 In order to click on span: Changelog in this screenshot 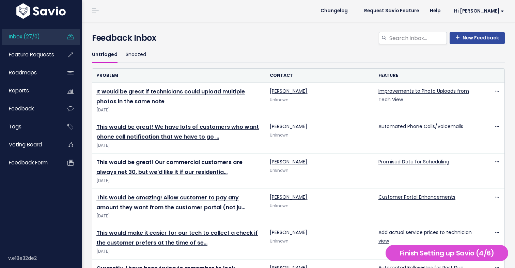, I will do `click(334, 11)`.